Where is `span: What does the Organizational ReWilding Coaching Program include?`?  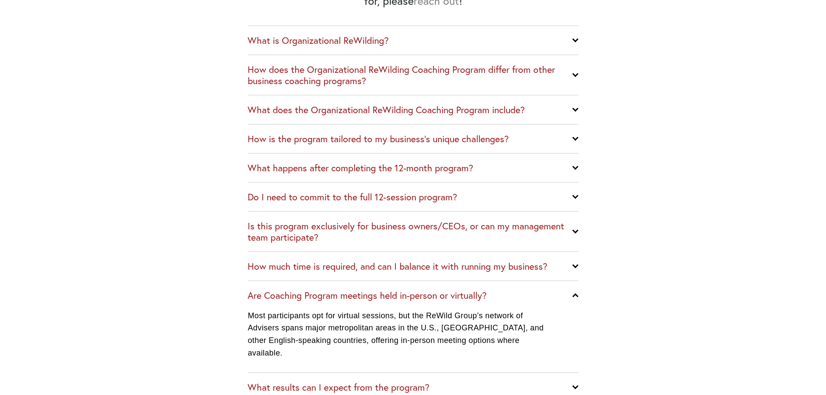
span: What does the Organizational ReWilding Coaching Program include? is located at coordinates (410, 110).